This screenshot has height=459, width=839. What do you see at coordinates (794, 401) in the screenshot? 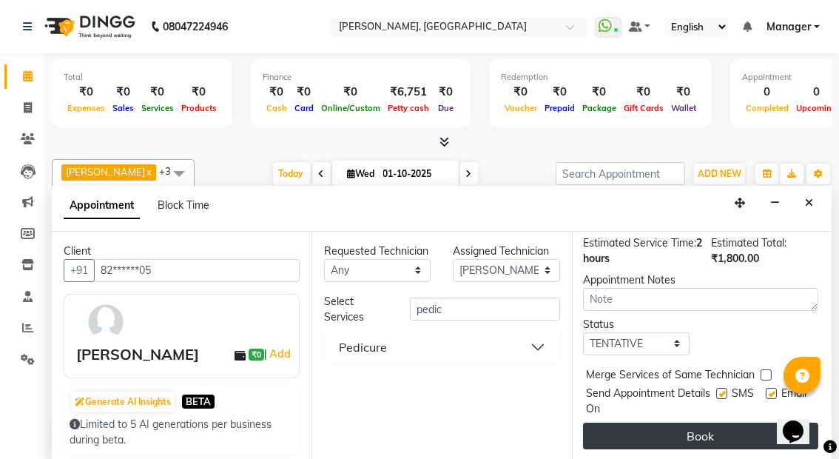
I see `span: Email` at bounding box center [794, 401].